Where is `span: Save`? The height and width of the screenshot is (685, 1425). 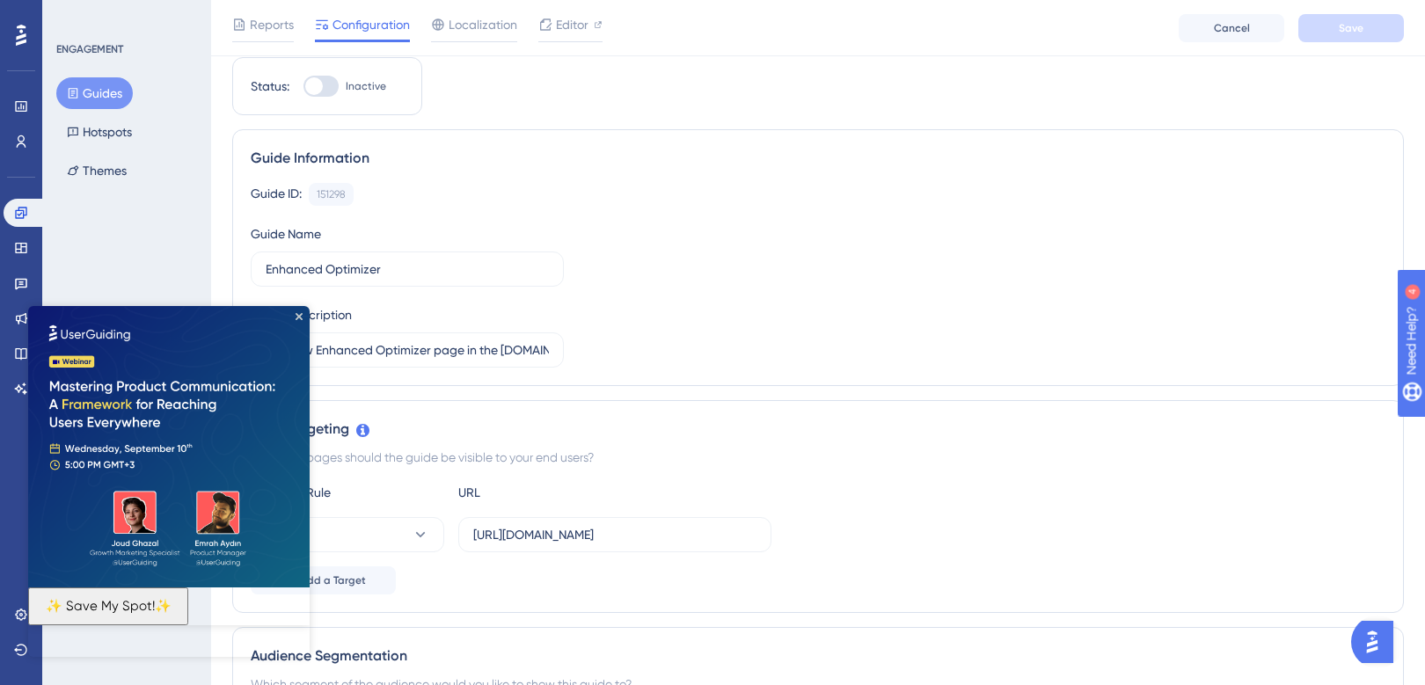
span: Save is located at coordinates (1351, 28).